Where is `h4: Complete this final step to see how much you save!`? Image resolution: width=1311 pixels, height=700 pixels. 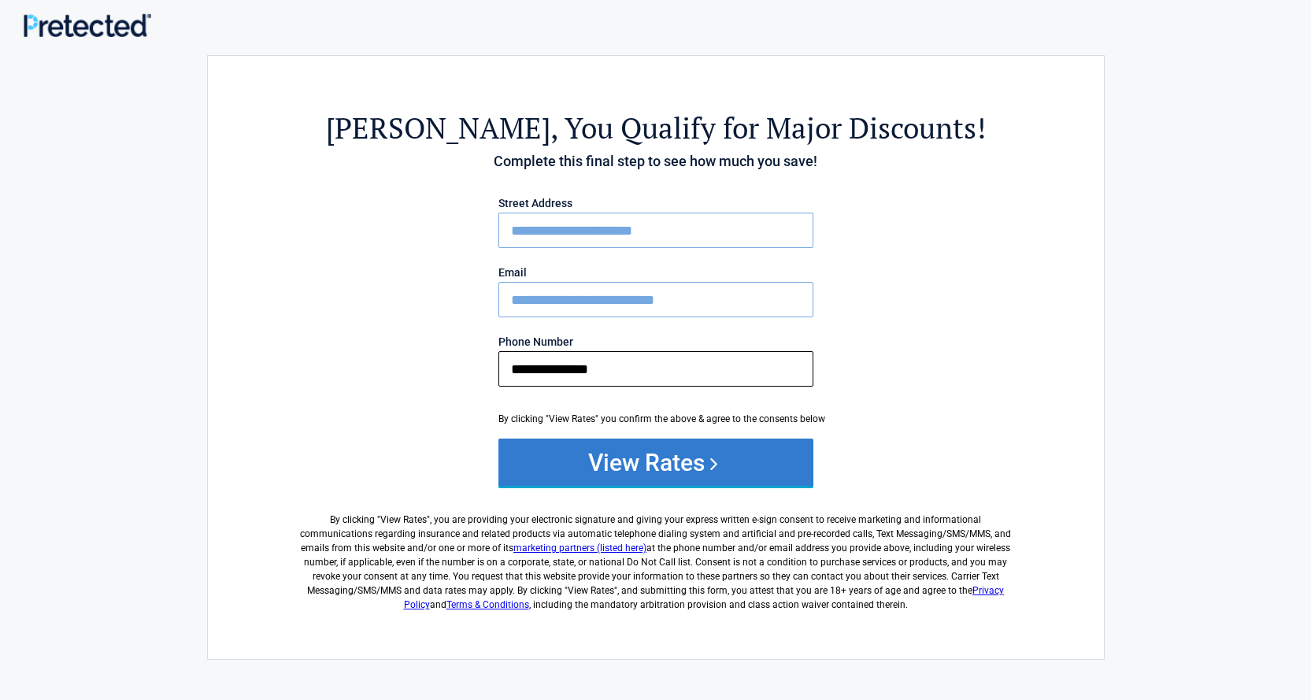
h4: Complete this final step to see how much you save! is located at coordinates (656, 161).